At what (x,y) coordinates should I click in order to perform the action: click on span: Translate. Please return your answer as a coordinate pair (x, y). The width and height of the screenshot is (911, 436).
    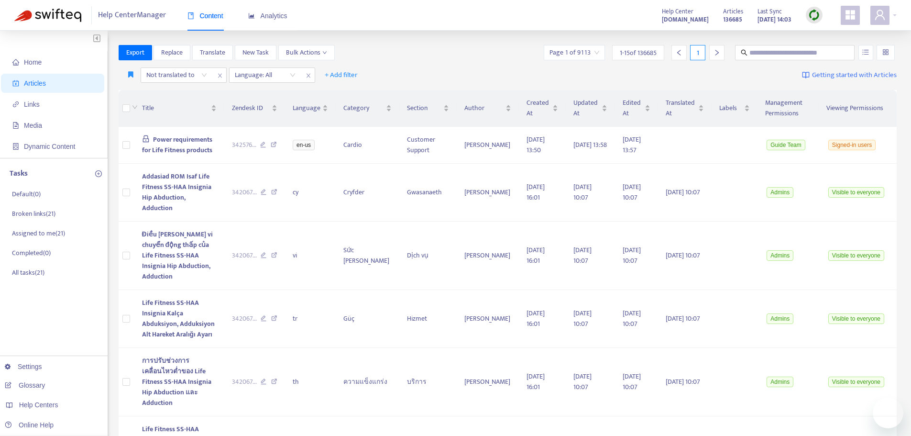
    Looking at the image, I should click on (212, 53).